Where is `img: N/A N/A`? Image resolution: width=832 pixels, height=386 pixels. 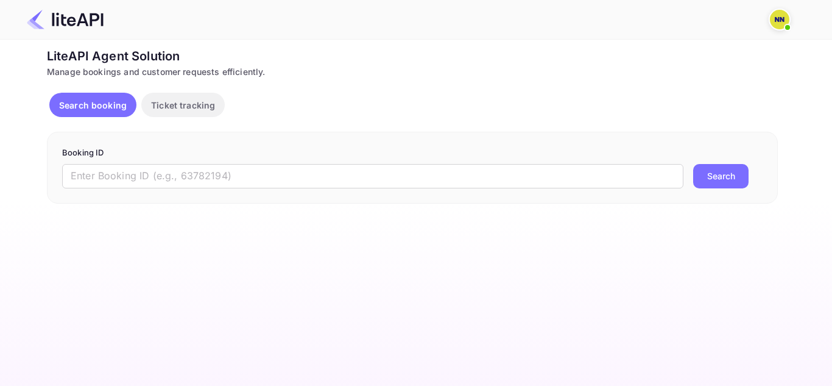 img: N/A N/A is located at coordinates (780, 19).